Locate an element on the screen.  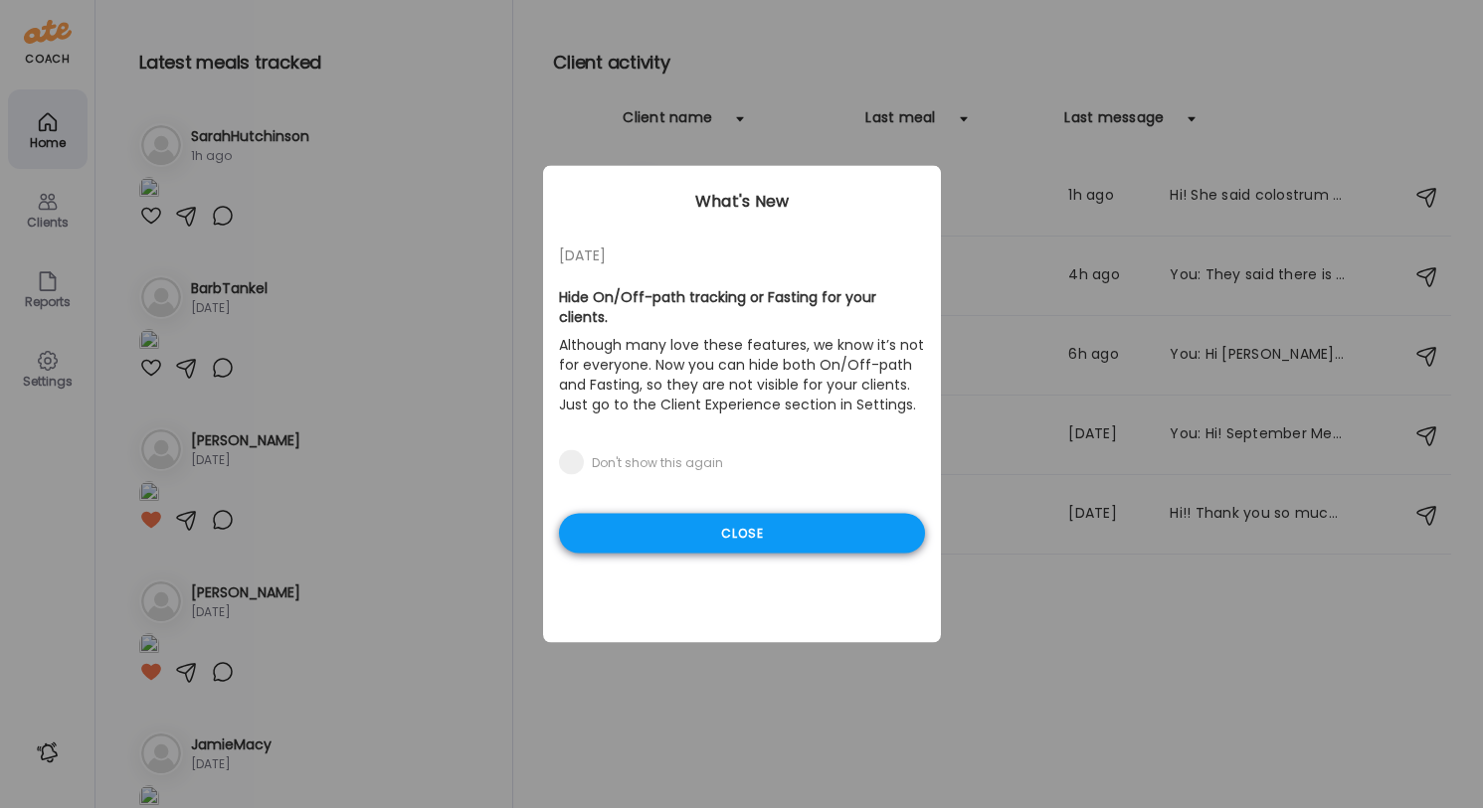
div: Don't show this again is located at coordinates (657, 463).